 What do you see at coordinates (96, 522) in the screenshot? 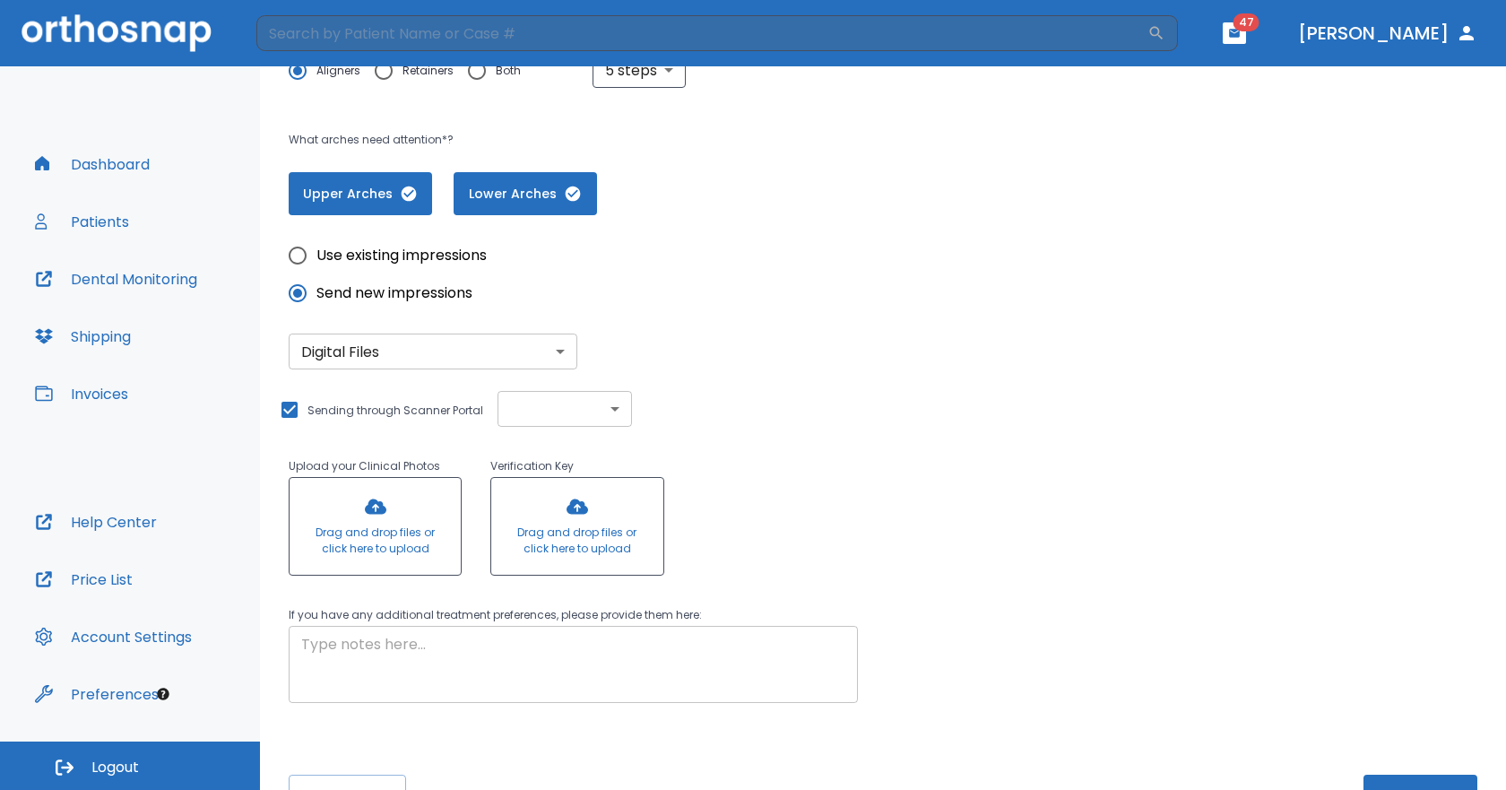
I see `a: Help Center` at bounding box center [96, 522].